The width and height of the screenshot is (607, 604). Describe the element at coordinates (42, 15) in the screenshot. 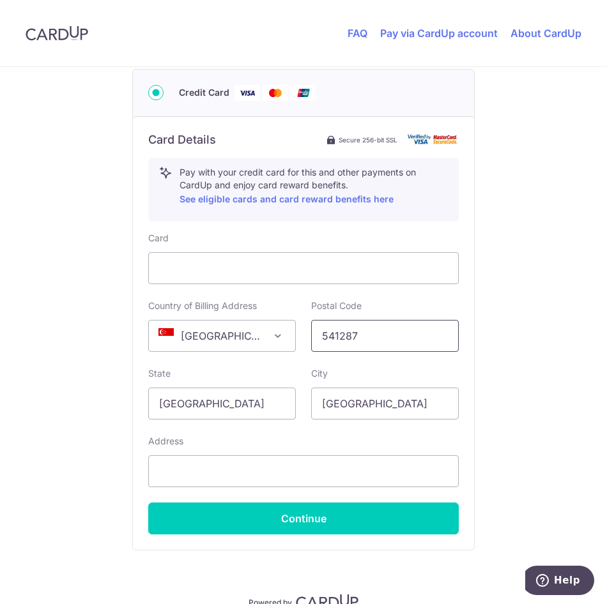

I see `span: Help` at that location.